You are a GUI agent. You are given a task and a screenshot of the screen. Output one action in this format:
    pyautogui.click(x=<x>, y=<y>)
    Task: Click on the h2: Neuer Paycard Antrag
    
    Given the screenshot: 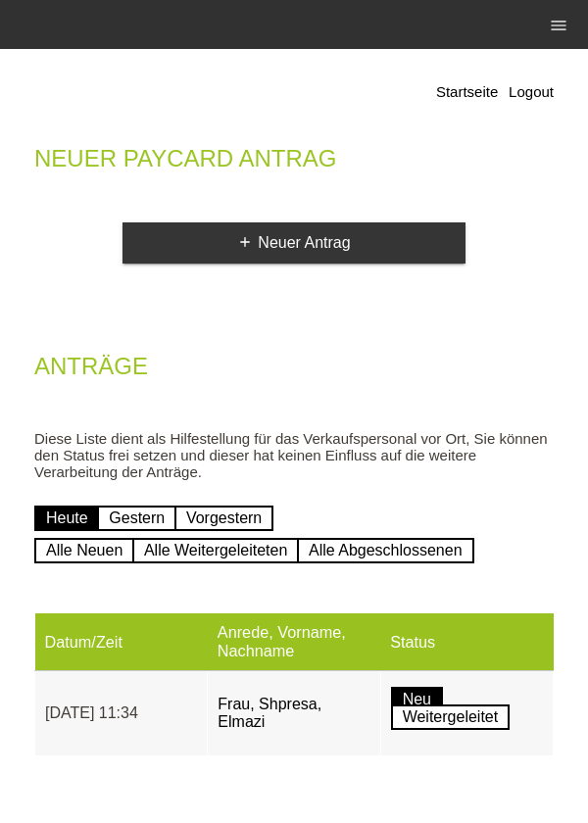 What is the action you would take?
    pyautogui.click(x=294, y=164)
    